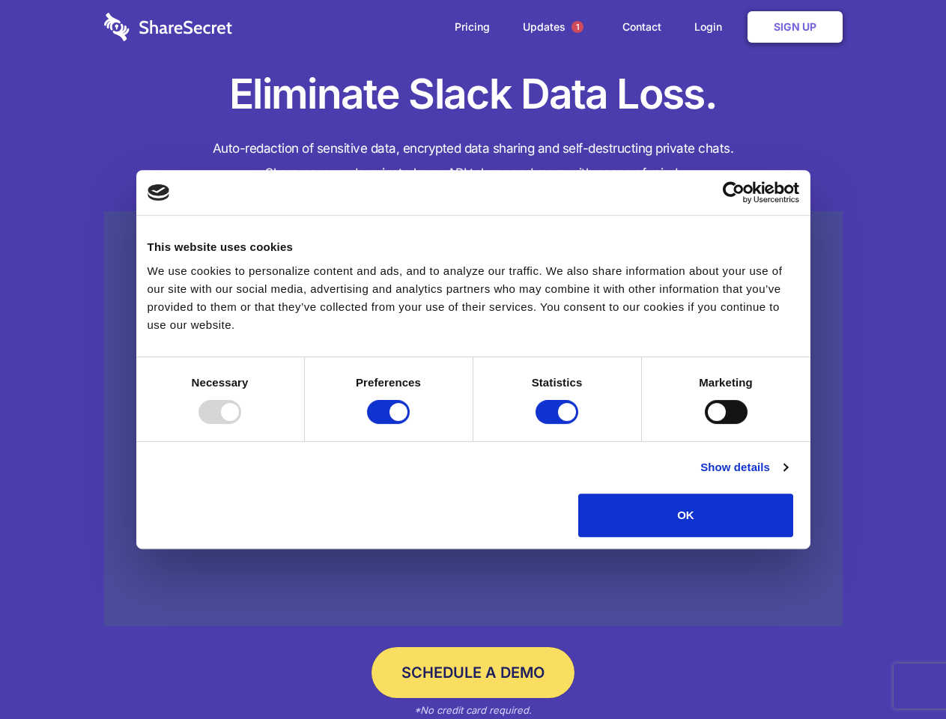 The width and height of the screenshot is (946, 719). Describe the element at coordinates (558, 382) in the screenshot. I see `strong: Statistics` at that location.